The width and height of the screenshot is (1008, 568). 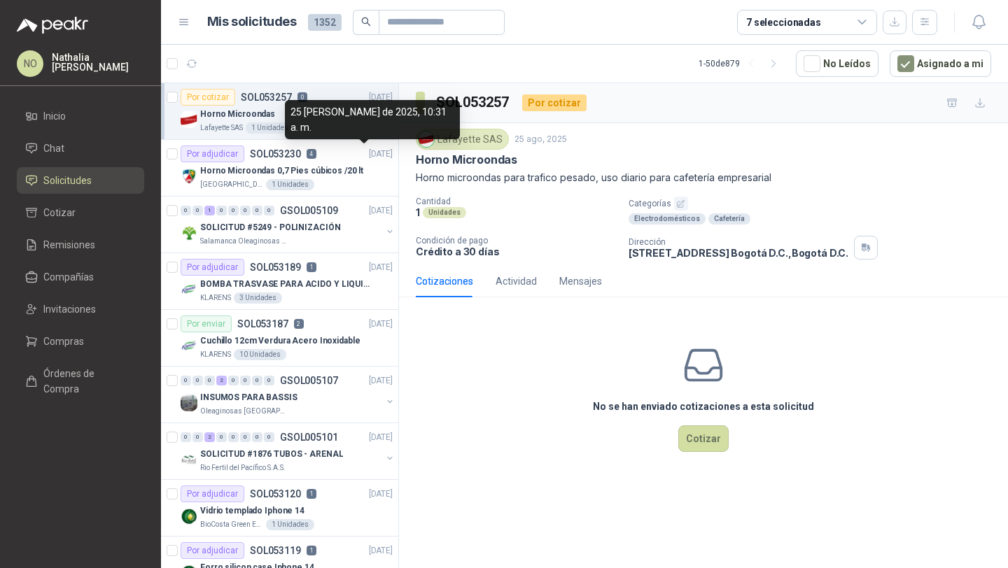 I want to click on h3: SOL053257, so click(x=473, y=102).